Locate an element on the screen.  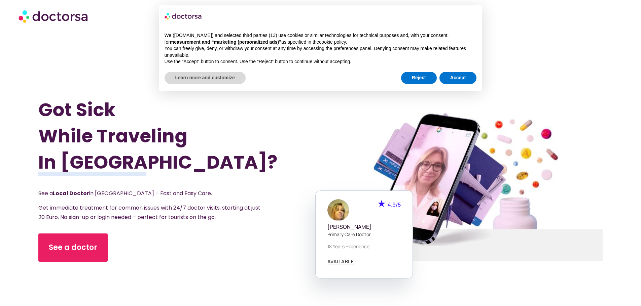
a: See a doctor is located at coordinates (73, 248).